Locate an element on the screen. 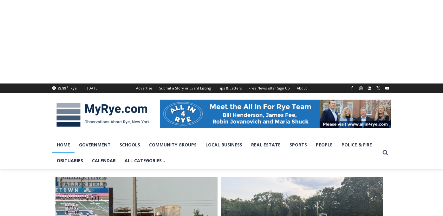  a: Real Estate is located at coordinates (266, 145).